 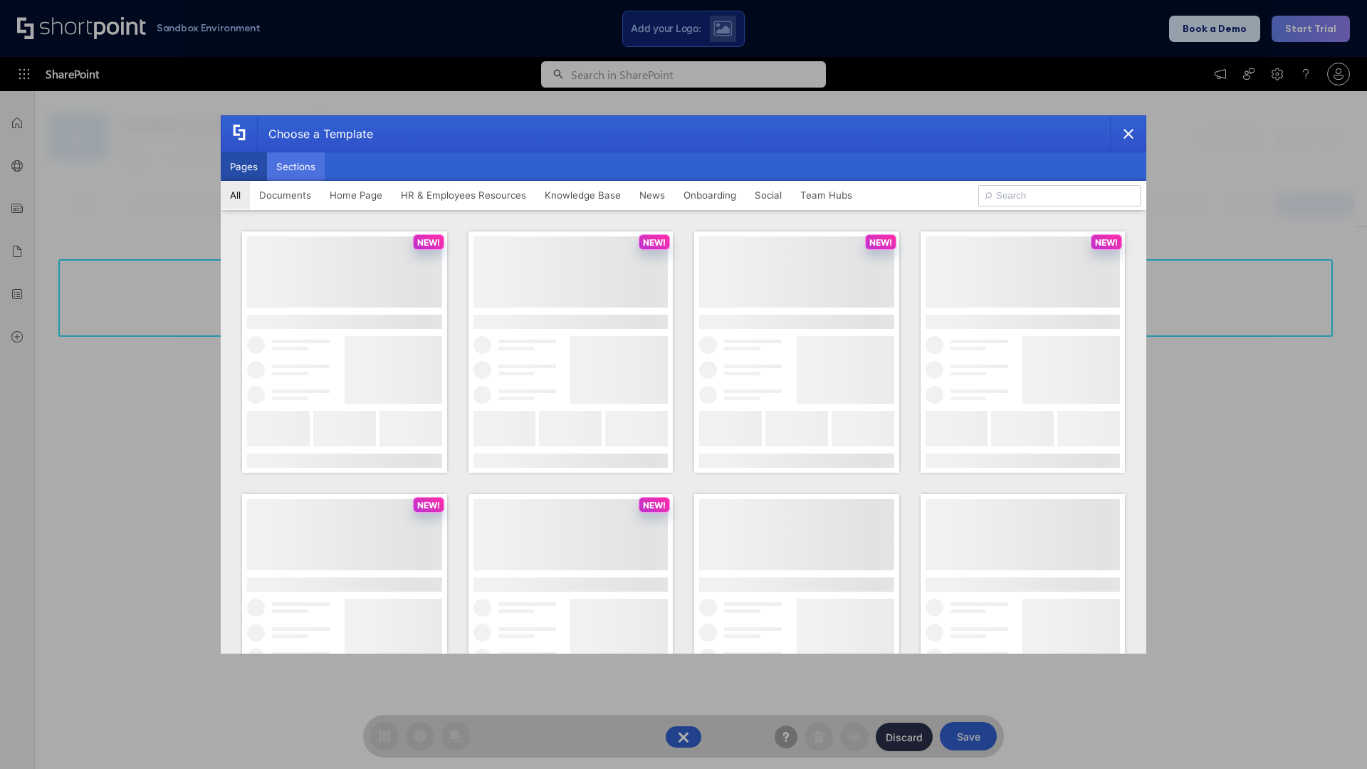 I want to click on input: Search, so click(x=1059, y=196).